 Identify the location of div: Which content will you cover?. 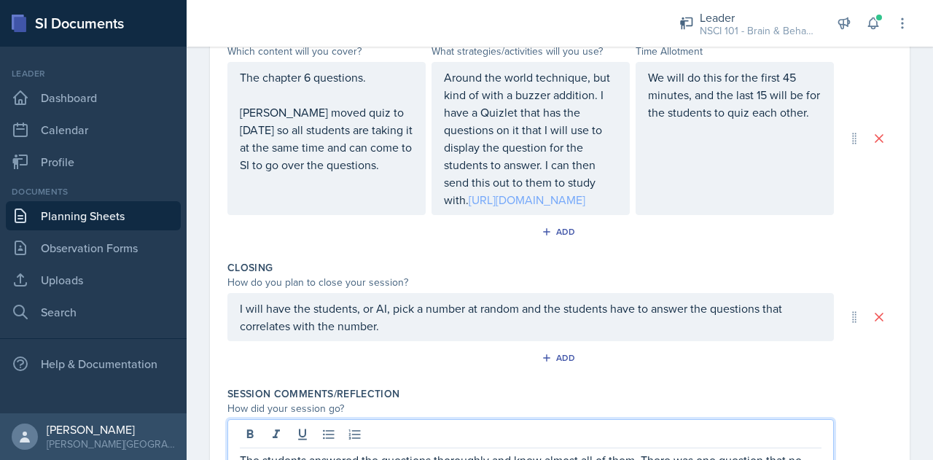
(327, 51).